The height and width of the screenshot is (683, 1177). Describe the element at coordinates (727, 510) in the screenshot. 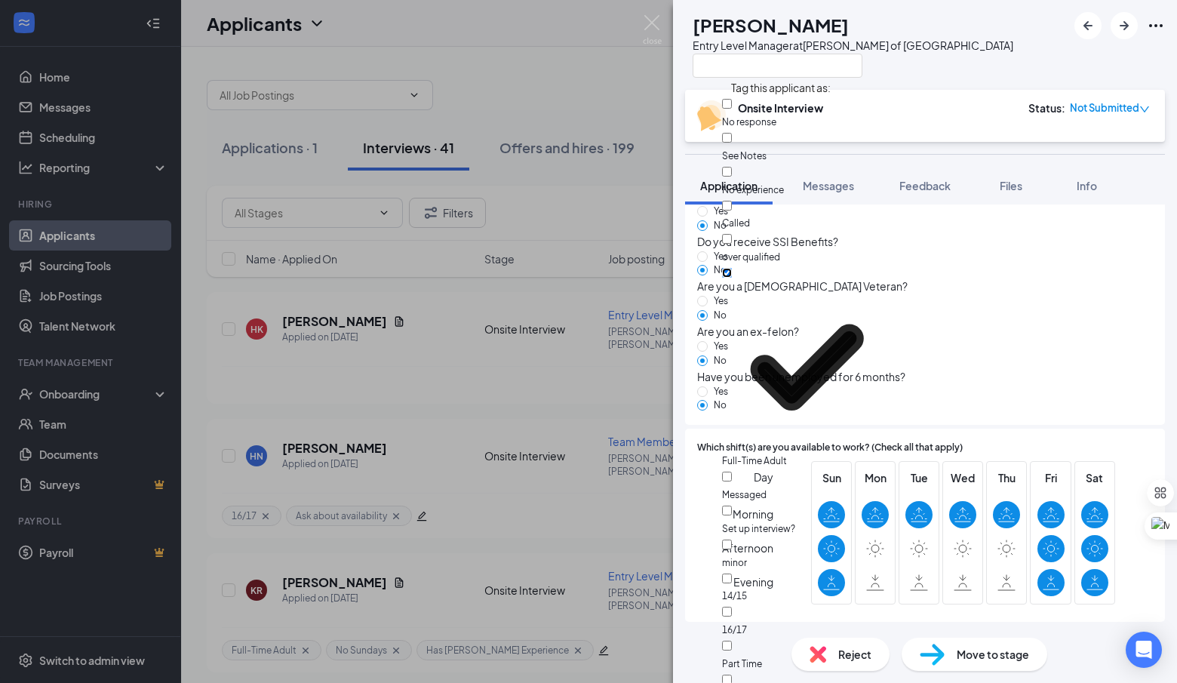

I see `input: Set up interview?` at that location.